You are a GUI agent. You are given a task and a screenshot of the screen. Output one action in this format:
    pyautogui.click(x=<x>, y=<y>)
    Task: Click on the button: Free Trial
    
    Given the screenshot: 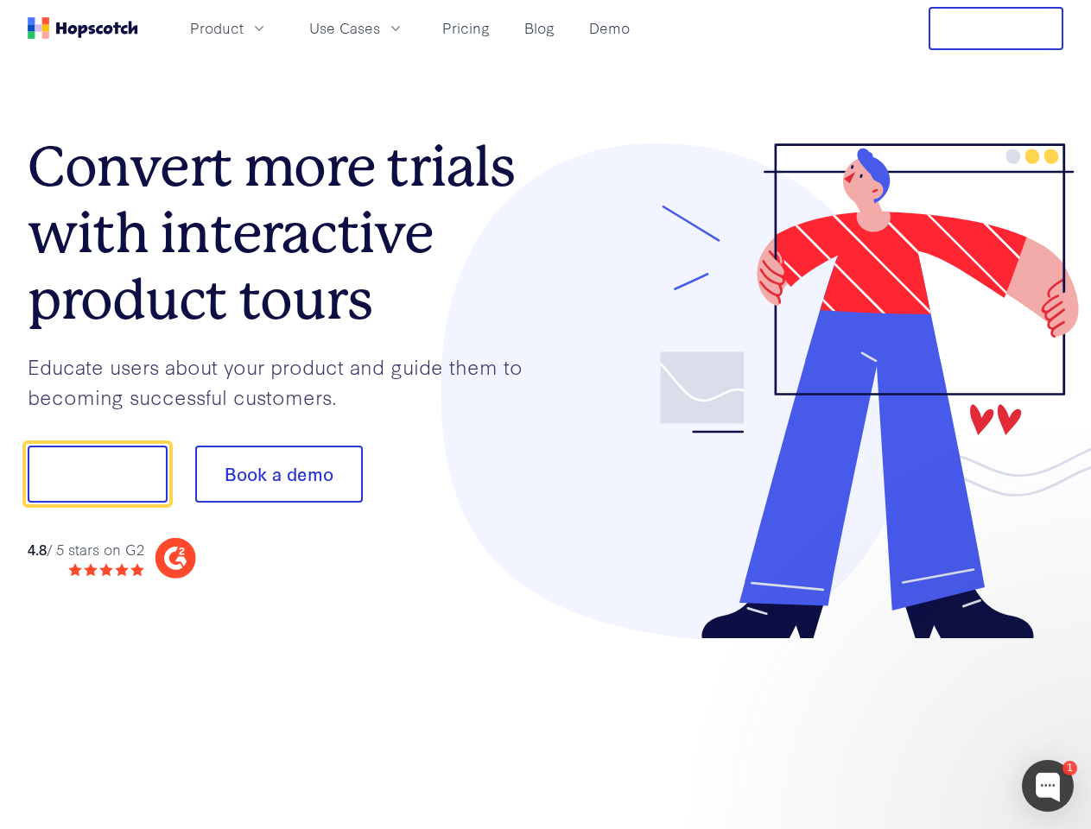 What is the action you would take?
    pyautogui.click(x=996, y=29)
    